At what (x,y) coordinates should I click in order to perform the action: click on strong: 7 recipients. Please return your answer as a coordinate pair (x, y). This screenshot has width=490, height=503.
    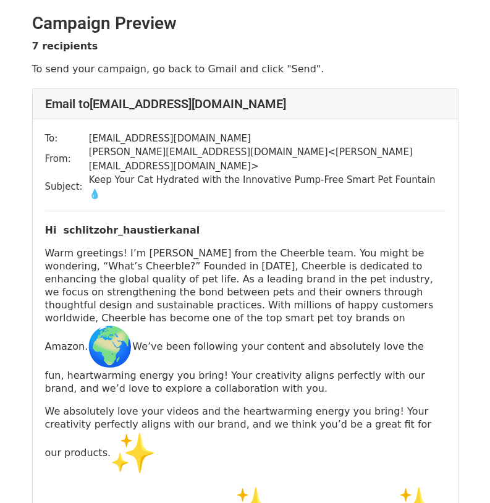
    Looking at the image, I should click on (65, 46).